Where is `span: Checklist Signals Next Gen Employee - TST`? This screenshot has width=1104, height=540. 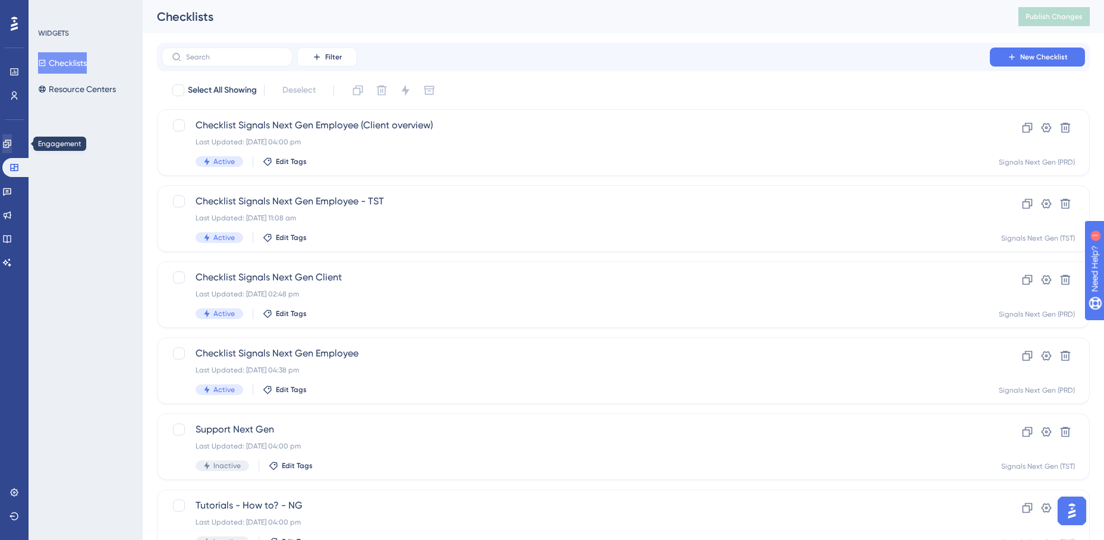 span: Checklist Signals Next Gen Employee - TST is located at coordinates (575, 202).